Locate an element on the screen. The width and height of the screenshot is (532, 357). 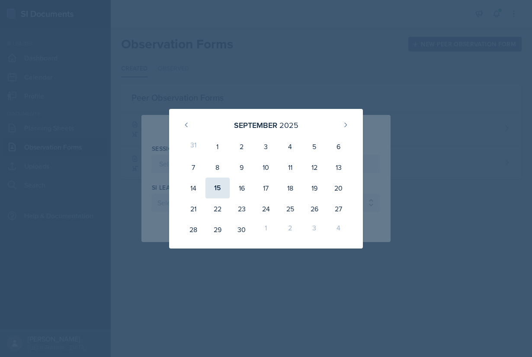
div: 25 is located at coordinates (290, 209).